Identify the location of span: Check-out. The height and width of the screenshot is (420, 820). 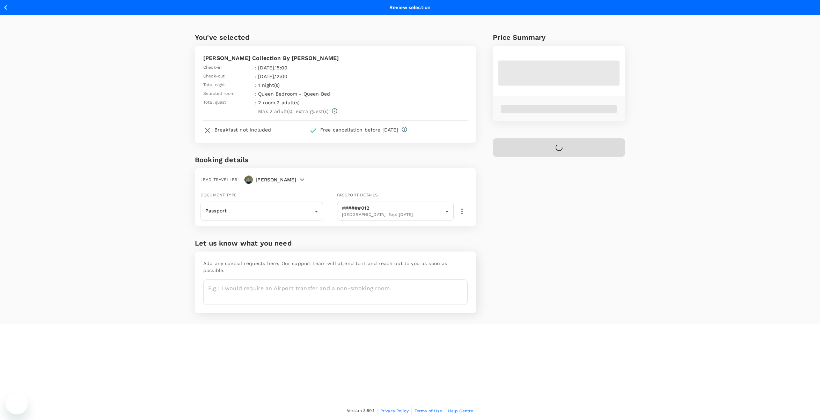
(214, 76).